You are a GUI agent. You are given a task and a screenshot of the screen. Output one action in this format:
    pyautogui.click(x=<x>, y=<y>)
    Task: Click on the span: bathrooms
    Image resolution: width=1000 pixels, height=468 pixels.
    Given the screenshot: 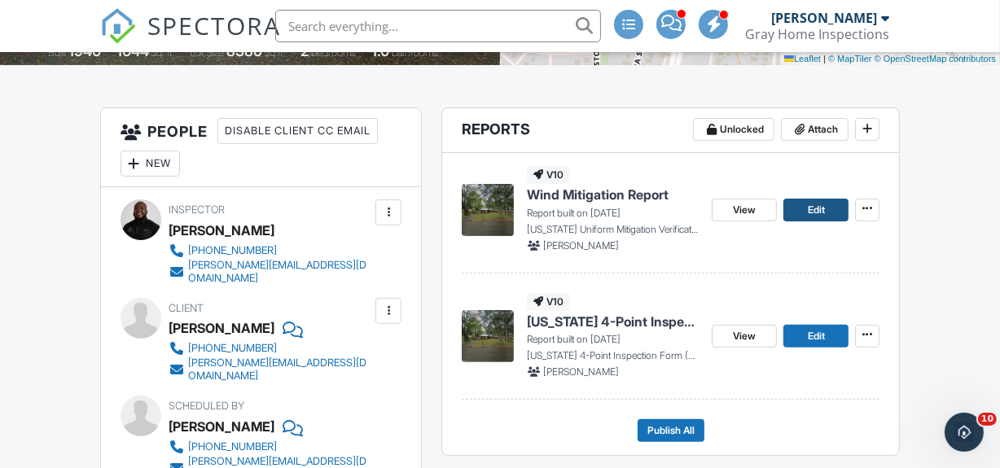 What is the action you would take?
    pyautogui.click(x=415, y=52)
    